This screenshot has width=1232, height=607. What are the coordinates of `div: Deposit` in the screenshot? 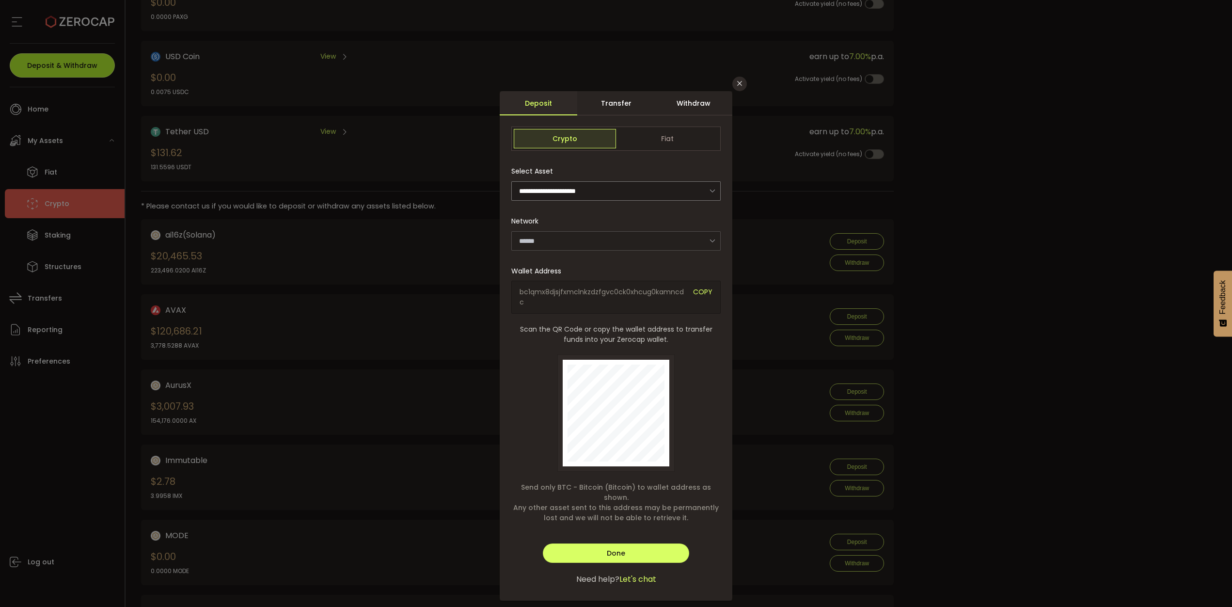 It's located at (539, 103).